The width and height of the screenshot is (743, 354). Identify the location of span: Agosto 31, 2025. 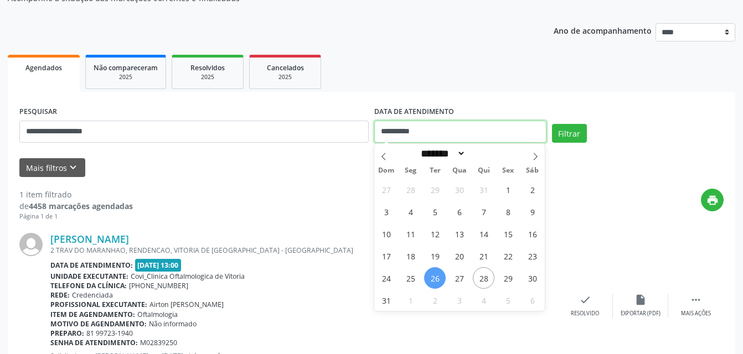
(386, 300).